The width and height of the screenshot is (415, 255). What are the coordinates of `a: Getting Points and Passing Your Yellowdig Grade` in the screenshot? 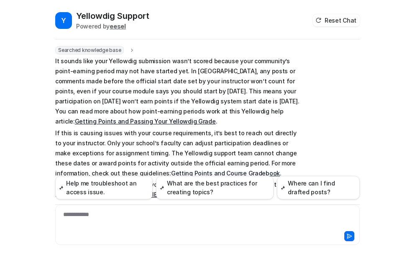 It's located at (145, 121).